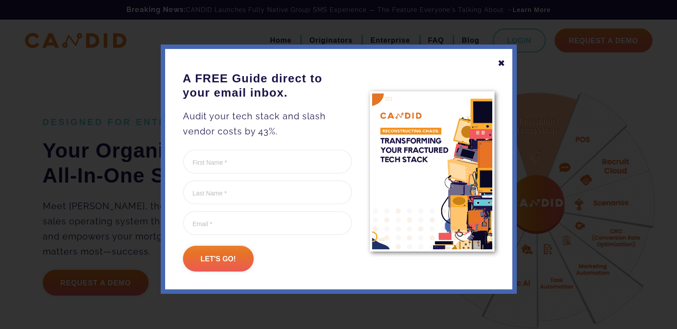  What do you see at coordinates (267, 124) in the screenshot?
I see `p: Audit your tech stack and slash vendor costs by 43%.` at bounding box center [267, 124].